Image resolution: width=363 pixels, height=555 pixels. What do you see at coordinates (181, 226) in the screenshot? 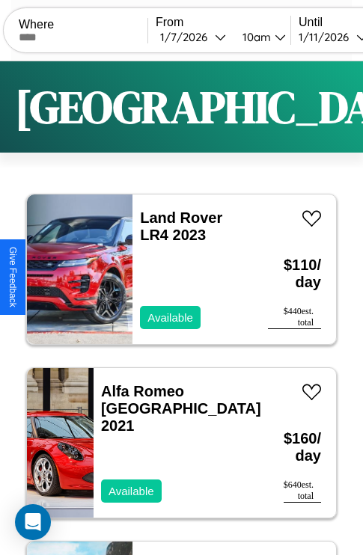
I see `a: Land Rover LR4 2023` at bounding box center [181, 226].